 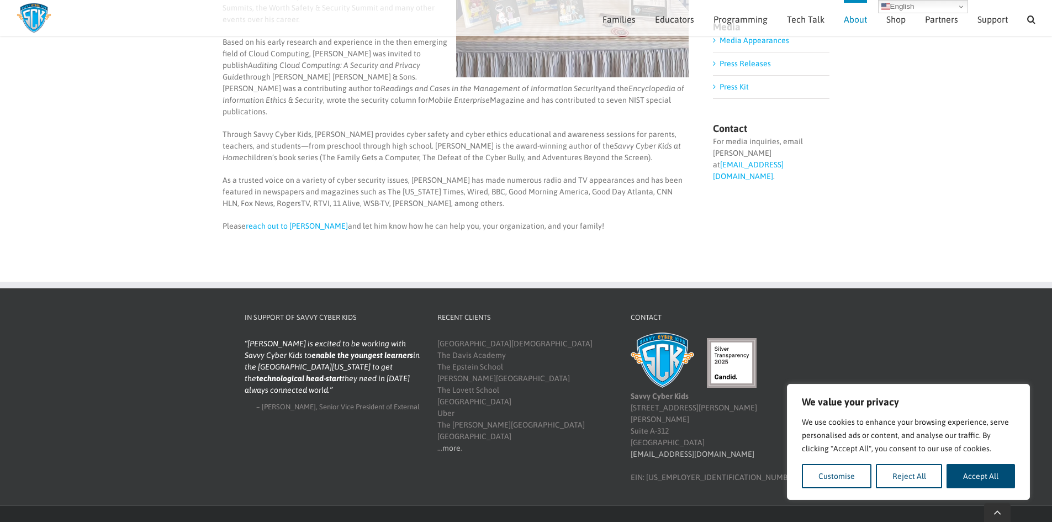 What do you see at coordinates (734, 87) in the screenshot?
I see `a: Press Kit` at bounding box center [734, 87].